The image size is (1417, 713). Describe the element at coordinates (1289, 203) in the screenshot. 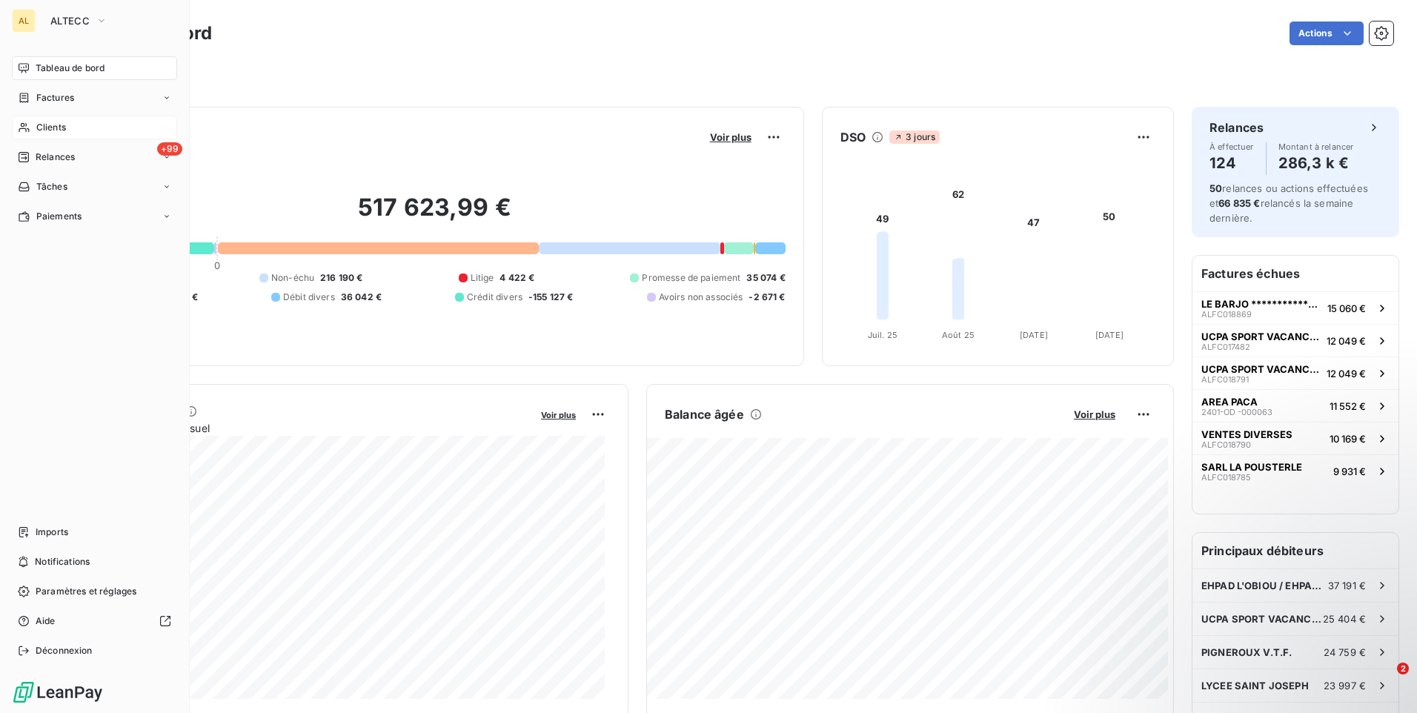

I see `span: relances ou actions effectuées et relancés la semaine dernière.` at that location.